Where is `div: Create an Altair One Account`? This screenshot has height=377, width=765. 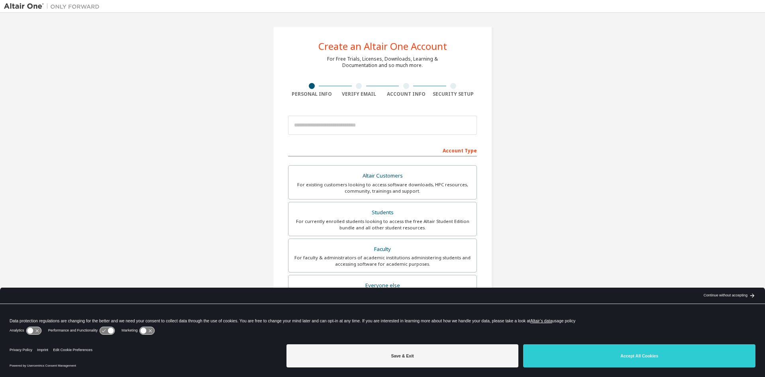
div: Create an Altair One Account is located at coordinates (383, 46).